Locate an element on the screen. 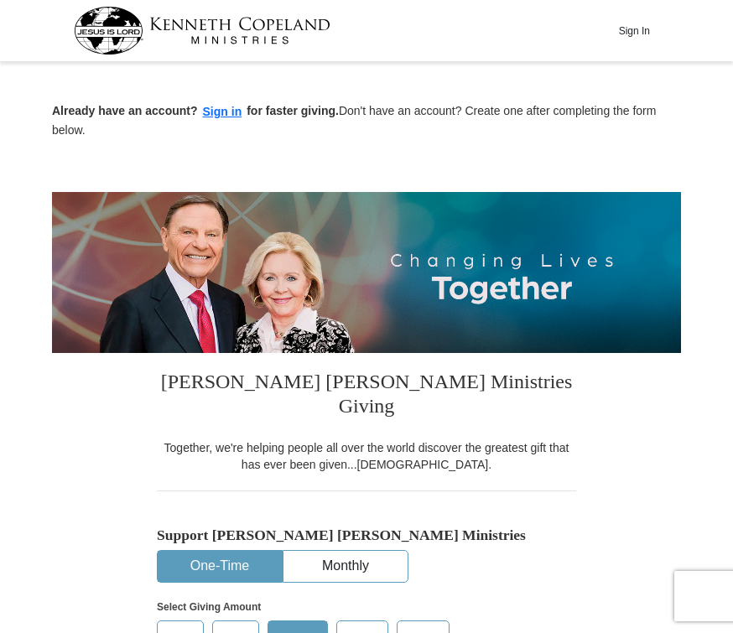 The height and width of the screenshot is (633, 733). button: One-Time is located at coordinates (220, 566).